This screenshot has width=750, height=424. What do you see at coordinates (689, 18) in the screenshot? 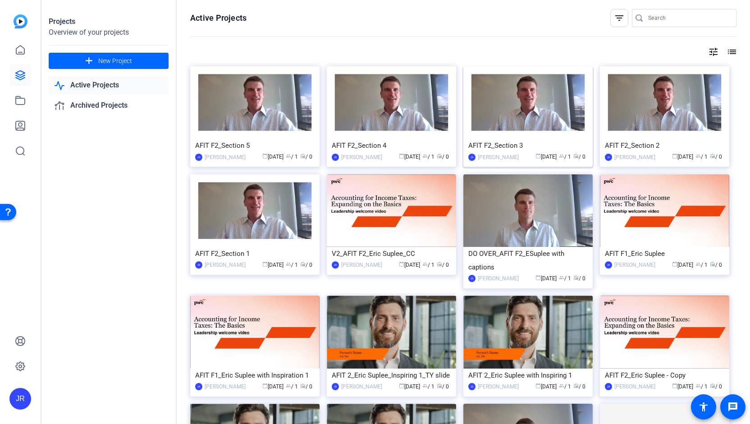
I see `input: Search` at bounding box center [689, 18].